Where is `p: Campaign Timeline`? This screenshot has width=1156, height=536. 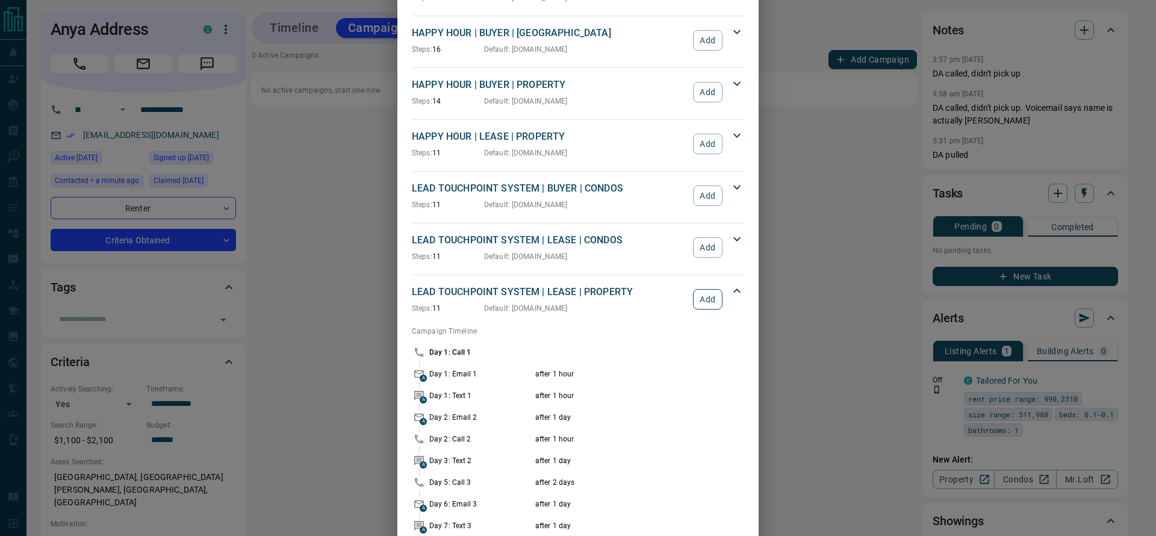 p: Campaign Timeline is located at coordinates (578, 331).